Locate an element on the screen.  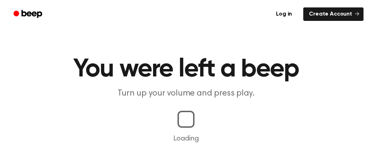
a: Log in is located at coordinates (284, 14).